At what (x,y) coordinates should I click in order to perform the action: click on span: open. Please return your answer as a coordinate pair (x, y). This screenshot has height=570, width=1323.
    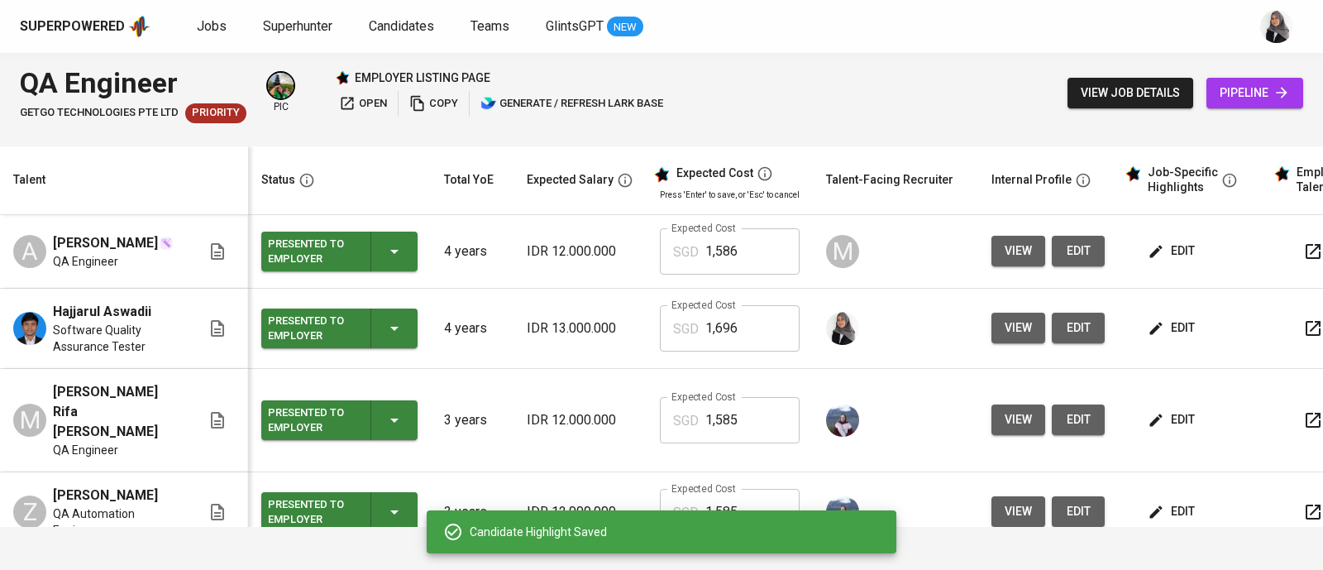
    Looking at the image, I should click on (363, 103).